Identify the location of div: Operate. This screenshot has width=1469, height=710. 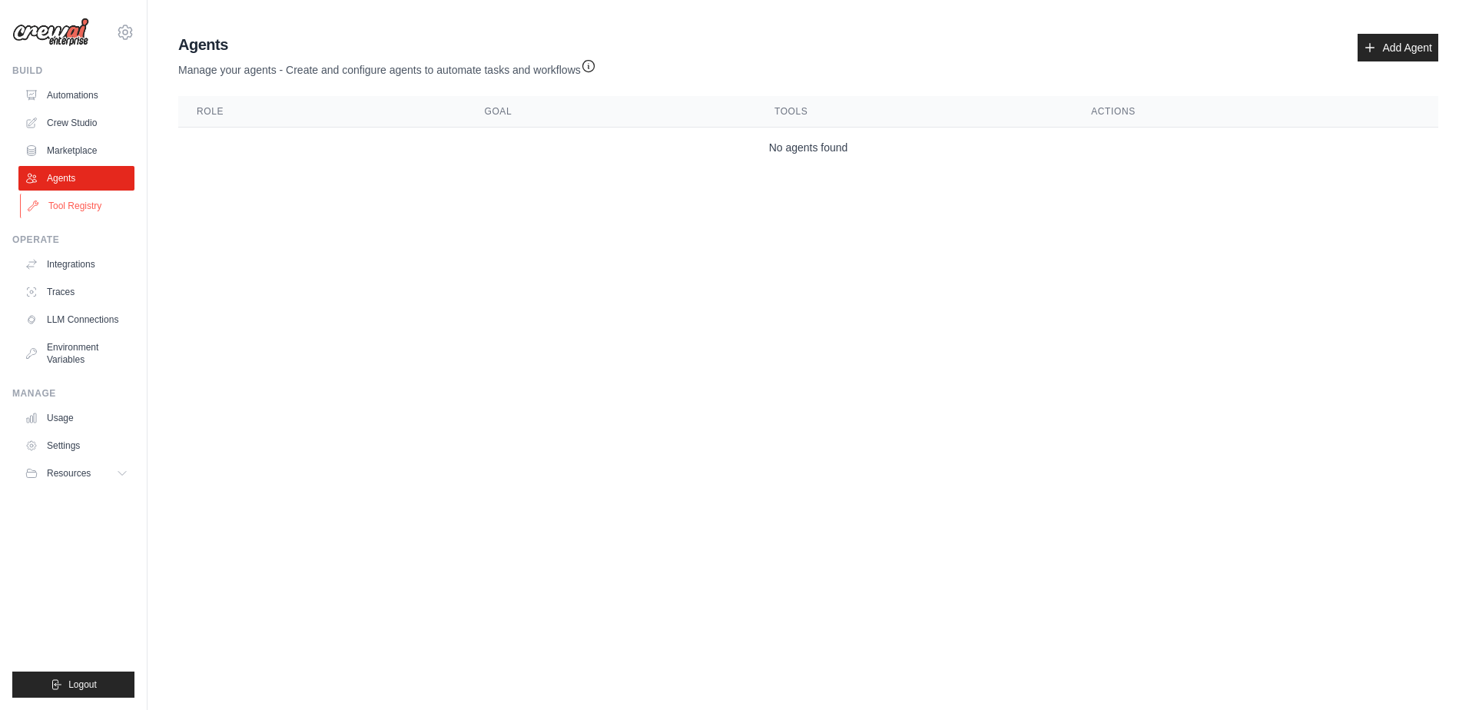
(73, 240).